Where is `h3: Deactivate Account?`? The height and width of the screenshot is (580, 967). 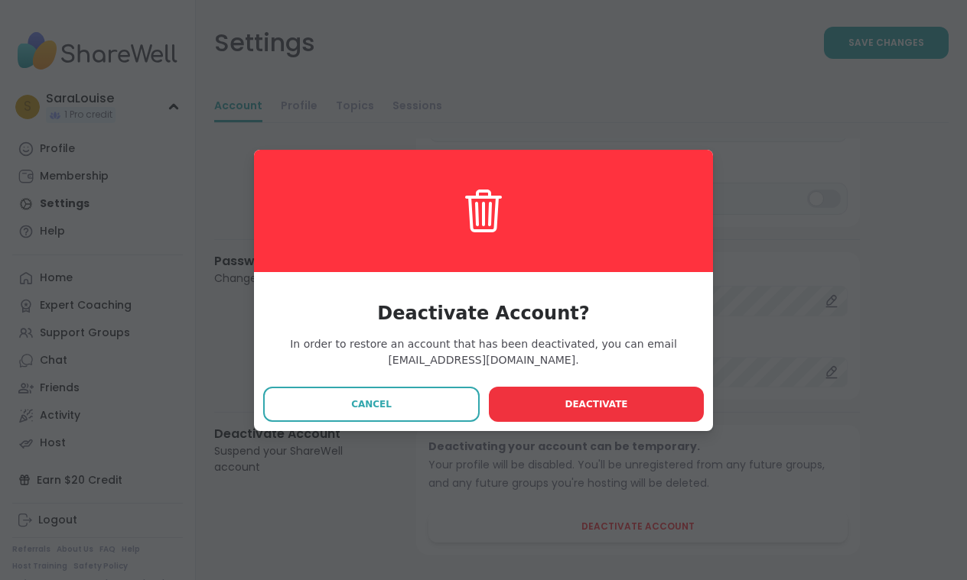 h3: Deactivate Account? is located at coordinates (483, 314).